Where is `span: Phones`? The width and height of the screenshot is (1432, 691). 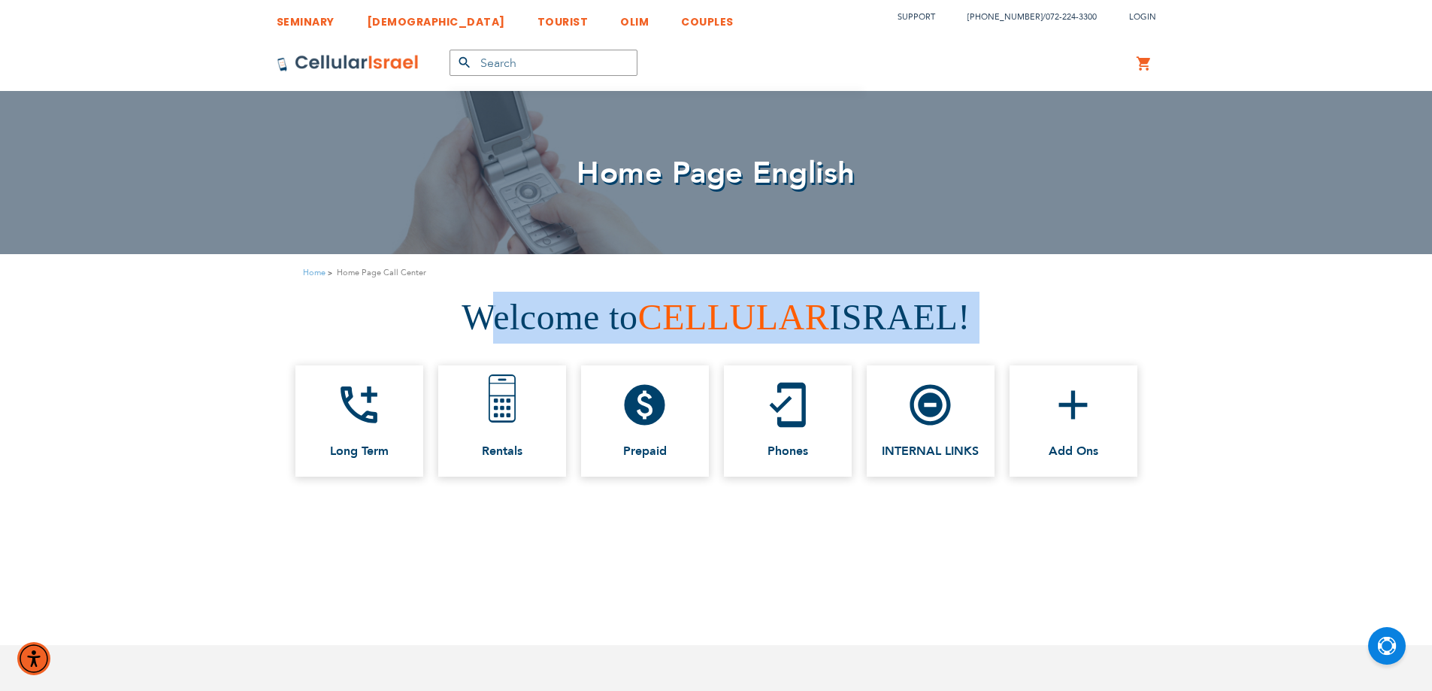 span: Phones is located at coordinates (788, 451).